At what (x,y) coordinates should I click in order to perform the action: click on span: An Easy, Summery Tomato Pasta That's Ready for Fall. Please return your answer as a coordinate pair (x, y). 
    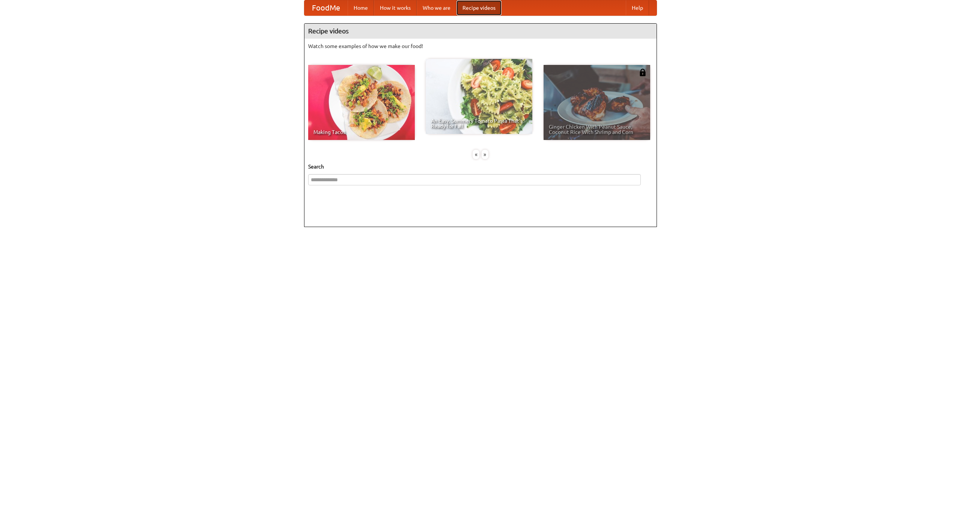
    Looking at the image, I should click on (479, 123).